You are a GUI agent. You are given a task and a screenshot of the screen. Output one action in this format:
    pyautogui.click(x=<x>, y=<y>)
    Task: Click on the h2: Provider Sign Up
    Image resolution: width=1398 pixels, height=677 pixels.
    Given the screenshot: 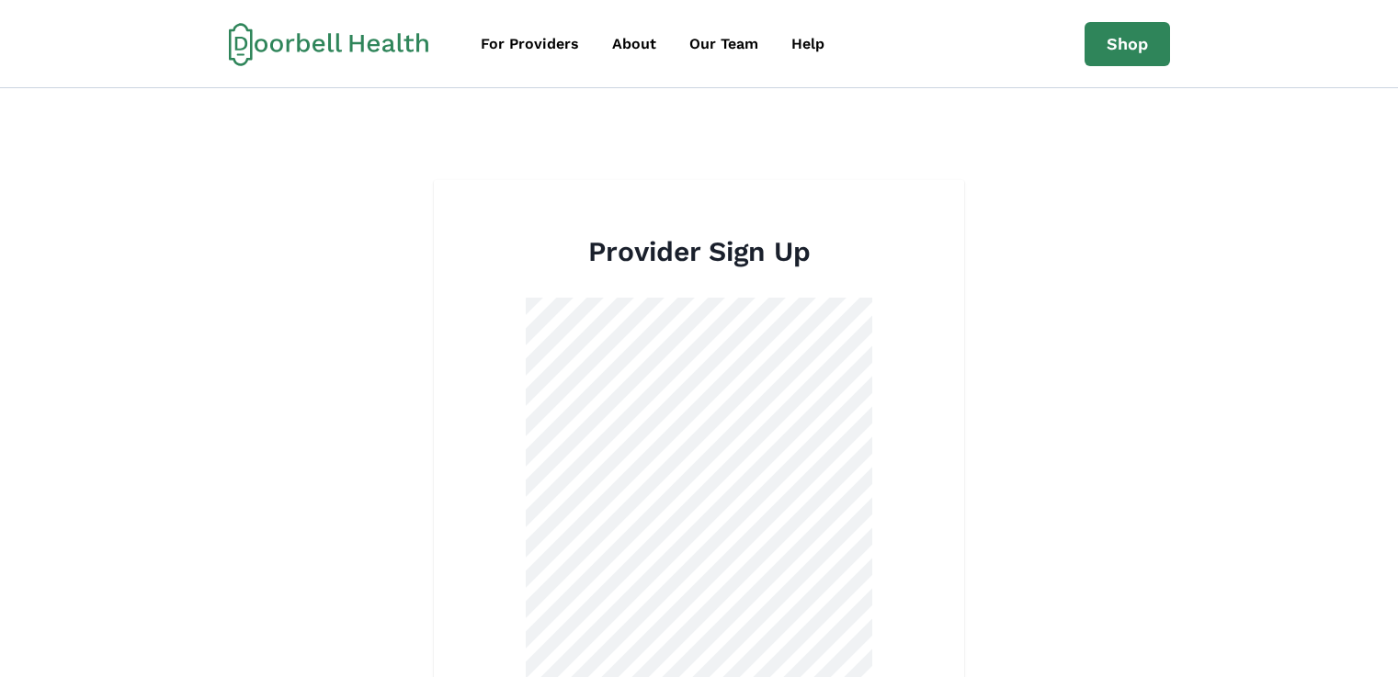 What is the action you would take?
    pyautogui.click(x=699, y=252)
    